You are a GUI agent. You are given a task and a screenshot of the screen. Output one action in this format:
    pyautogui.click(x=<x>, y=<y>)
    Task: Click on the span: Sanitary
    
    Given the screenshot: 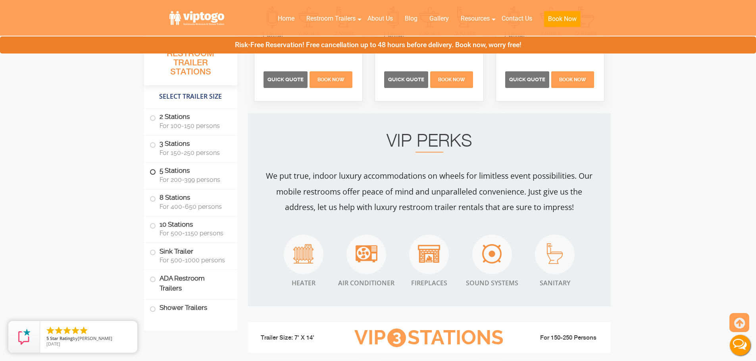 What is the action you would take?
    pyautogui.click(x=555, y=283)
    